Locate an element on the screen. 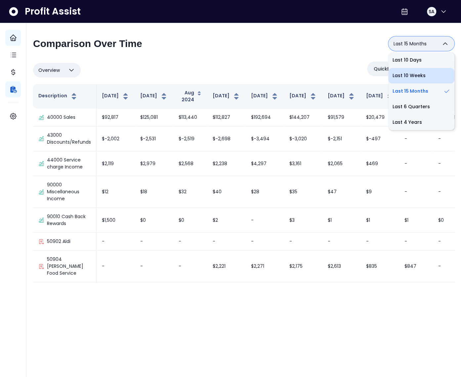  td: $3,161 is located at coordinates (303, 163).